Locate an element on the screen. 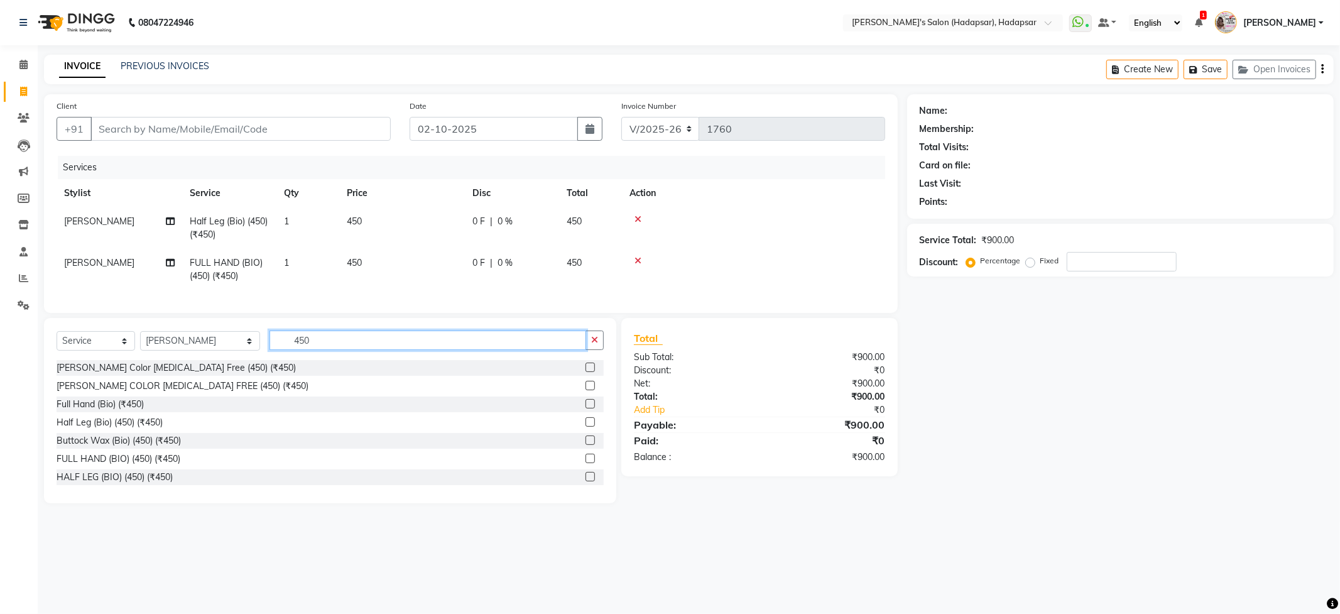 The width and height of the screenshot is (1340, 614). div: Balance : is located at coordinates (692, 457).